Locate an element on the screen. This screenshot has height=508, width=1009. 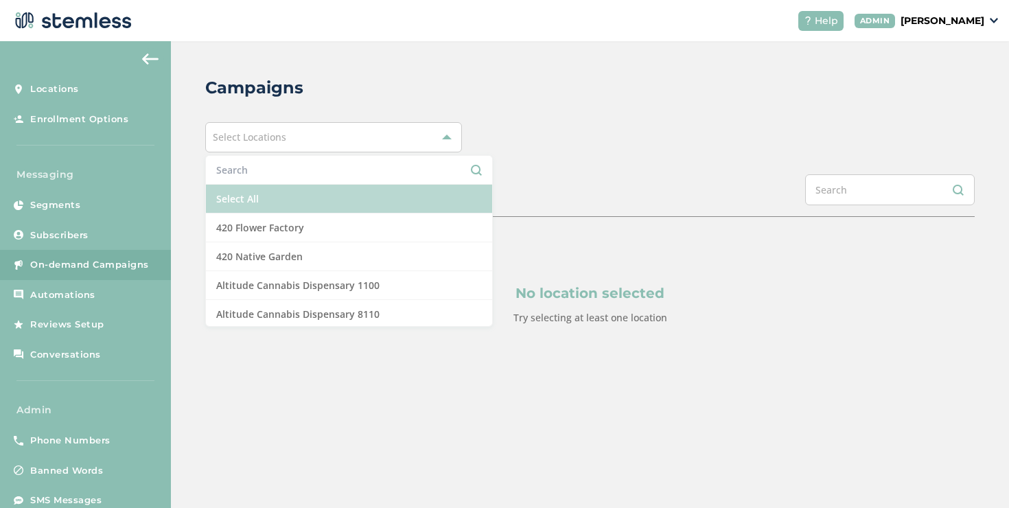
div: ADMIN is located at coordinates (875, 21).